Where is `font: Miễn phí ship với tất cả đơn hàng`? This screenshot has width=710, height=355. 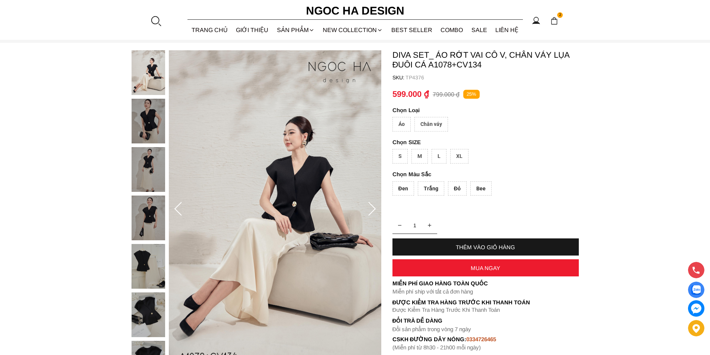 font: Miễn phí ship với tất cả đơn hàng is located at coordinates (432, 291).